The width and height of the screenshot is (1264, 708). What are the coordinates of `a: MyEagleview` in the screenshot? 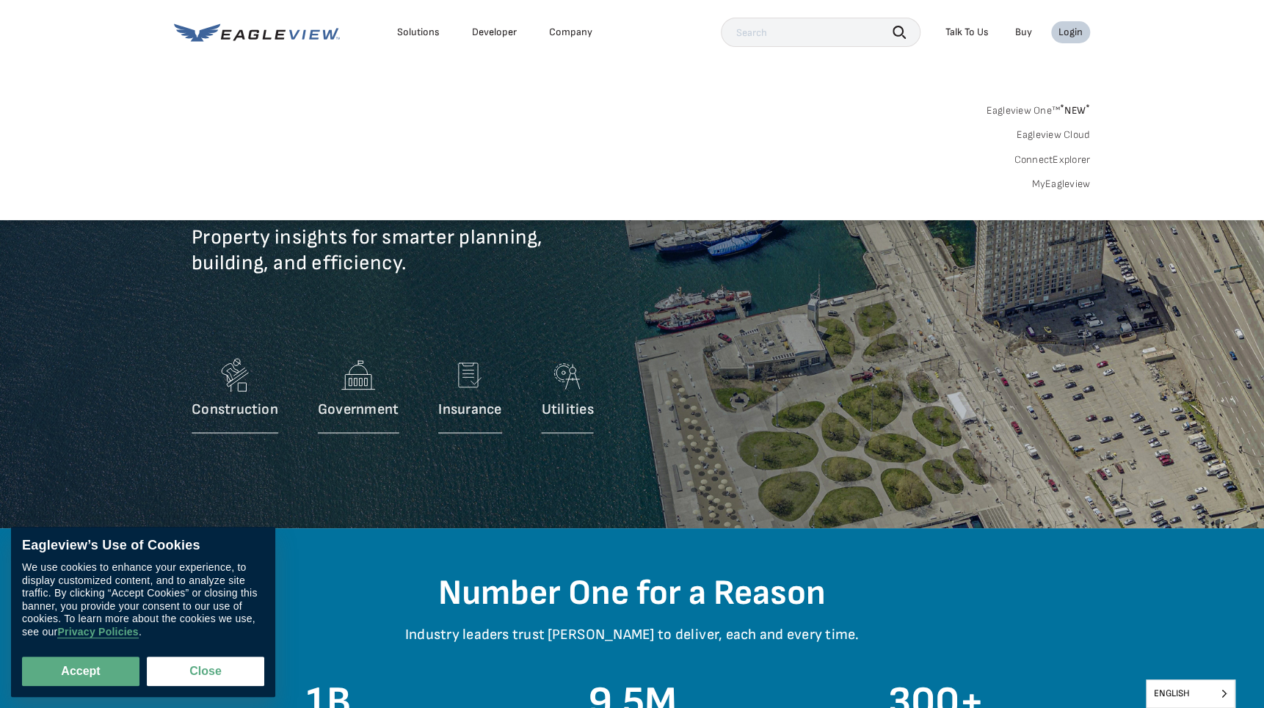 It's located at (1060, 184).